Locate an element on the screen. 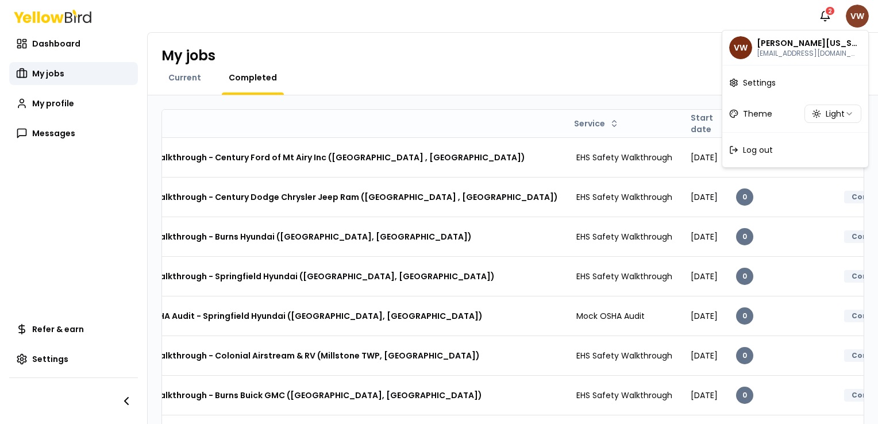 The image size is (878, 424). span: VW is located at coordinates (741, 48).